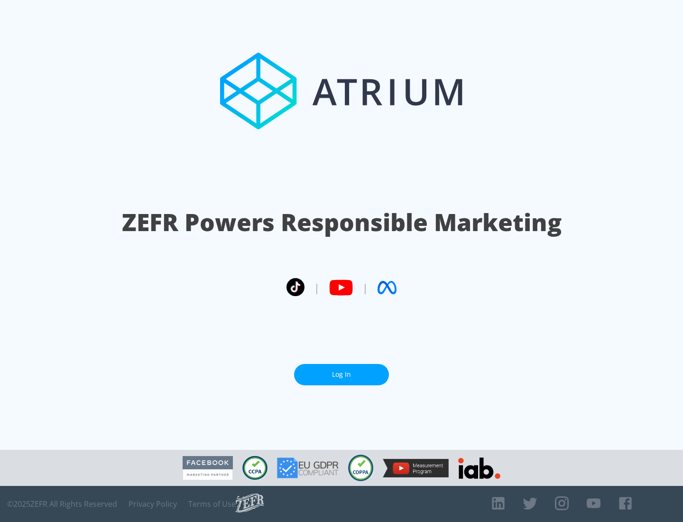  What do you see at coordinates (341, 374) in the screenshot?
I see `a: Log In` at bounding box center [341, 374].